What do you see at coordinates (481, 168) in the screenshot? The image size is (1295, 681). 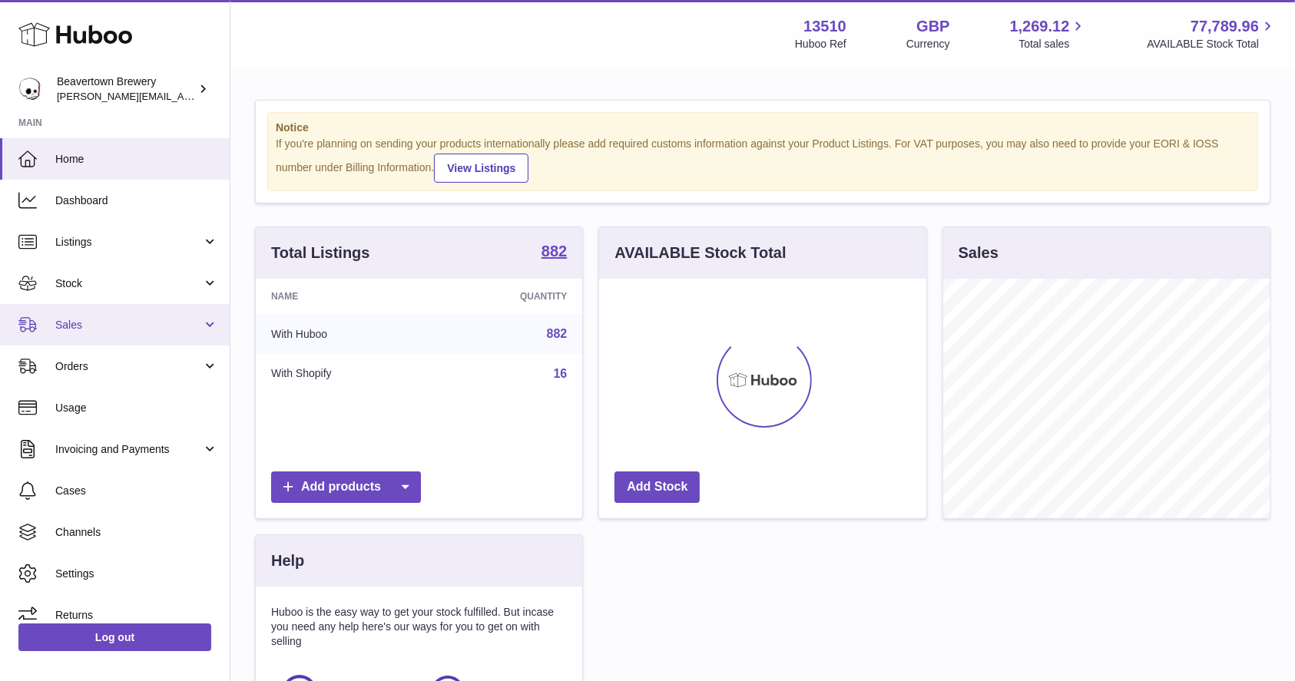 I see `a: View Listings` at bounding box center [481, 168].